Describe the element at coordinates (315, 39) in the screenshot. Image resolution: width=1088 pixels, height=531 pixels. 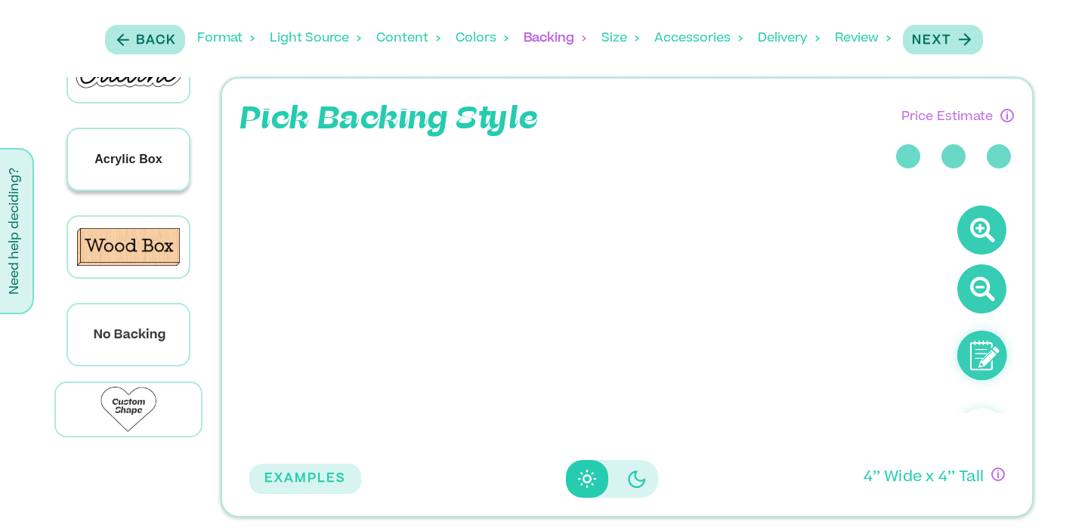
I see `div: Light Source` at that location.